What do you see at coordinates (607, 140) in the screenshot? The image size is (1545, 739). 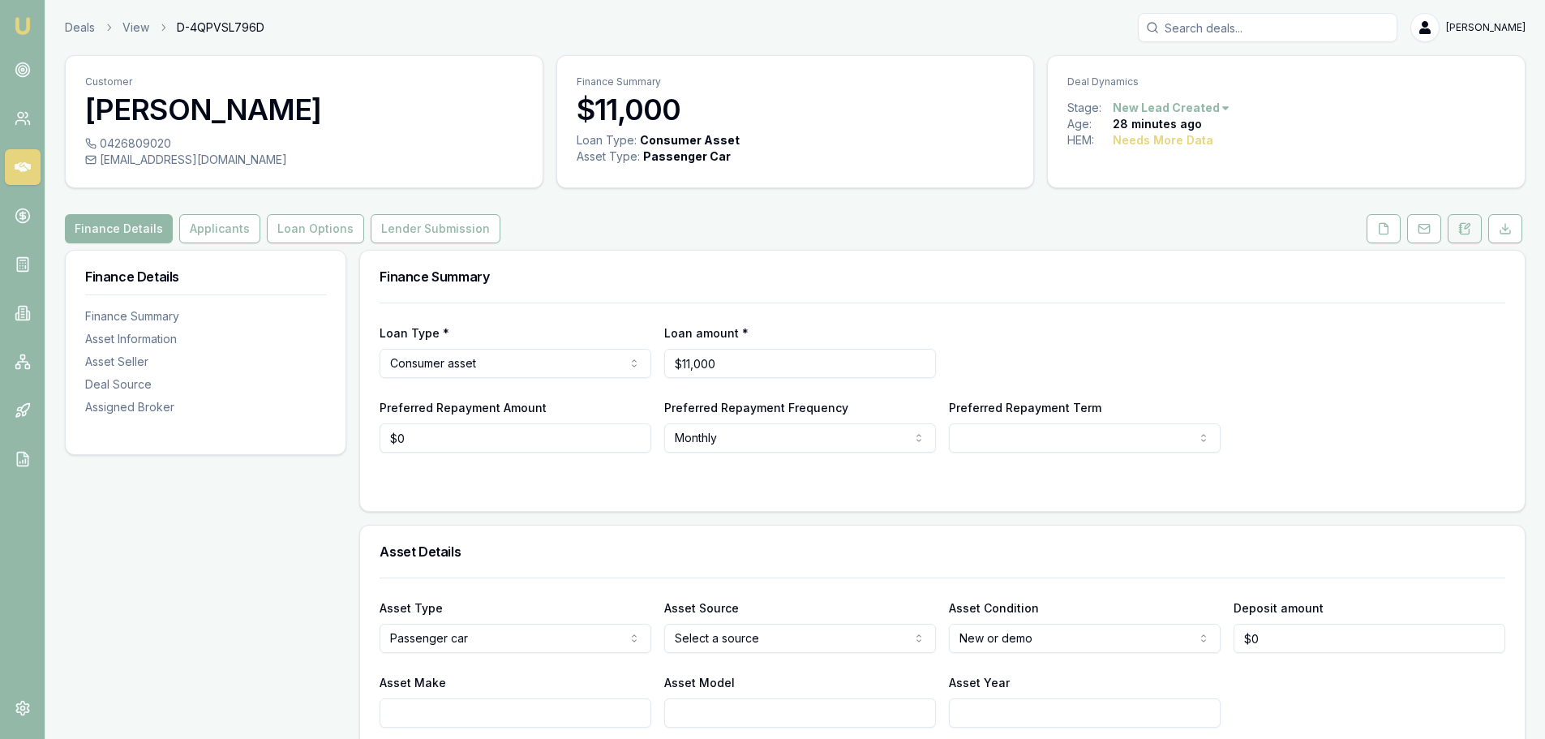 I see `div: Loan Type:` at bounding box center [607, 140].